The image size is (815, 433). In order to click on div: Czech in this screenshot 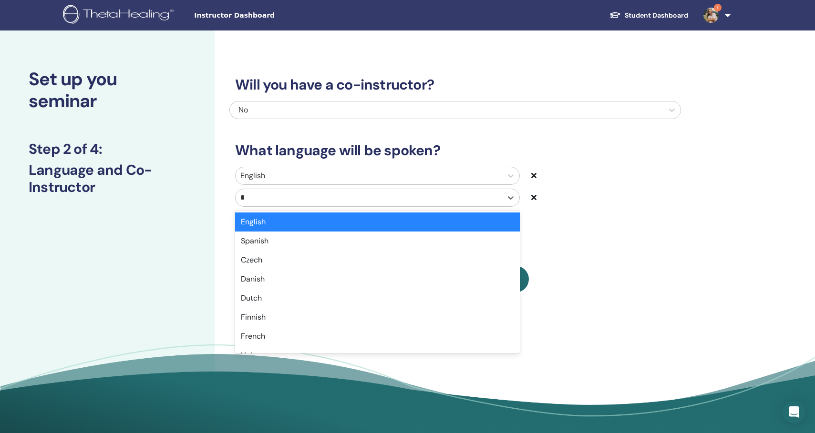, I will do `click(377, 260)`.